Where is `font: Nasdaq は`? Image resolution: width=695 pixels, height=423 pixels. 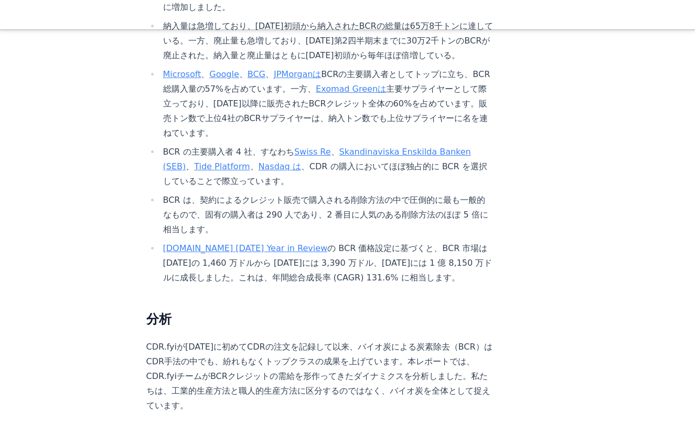 font: Nasdaq は is located at coordinates (280, 166).